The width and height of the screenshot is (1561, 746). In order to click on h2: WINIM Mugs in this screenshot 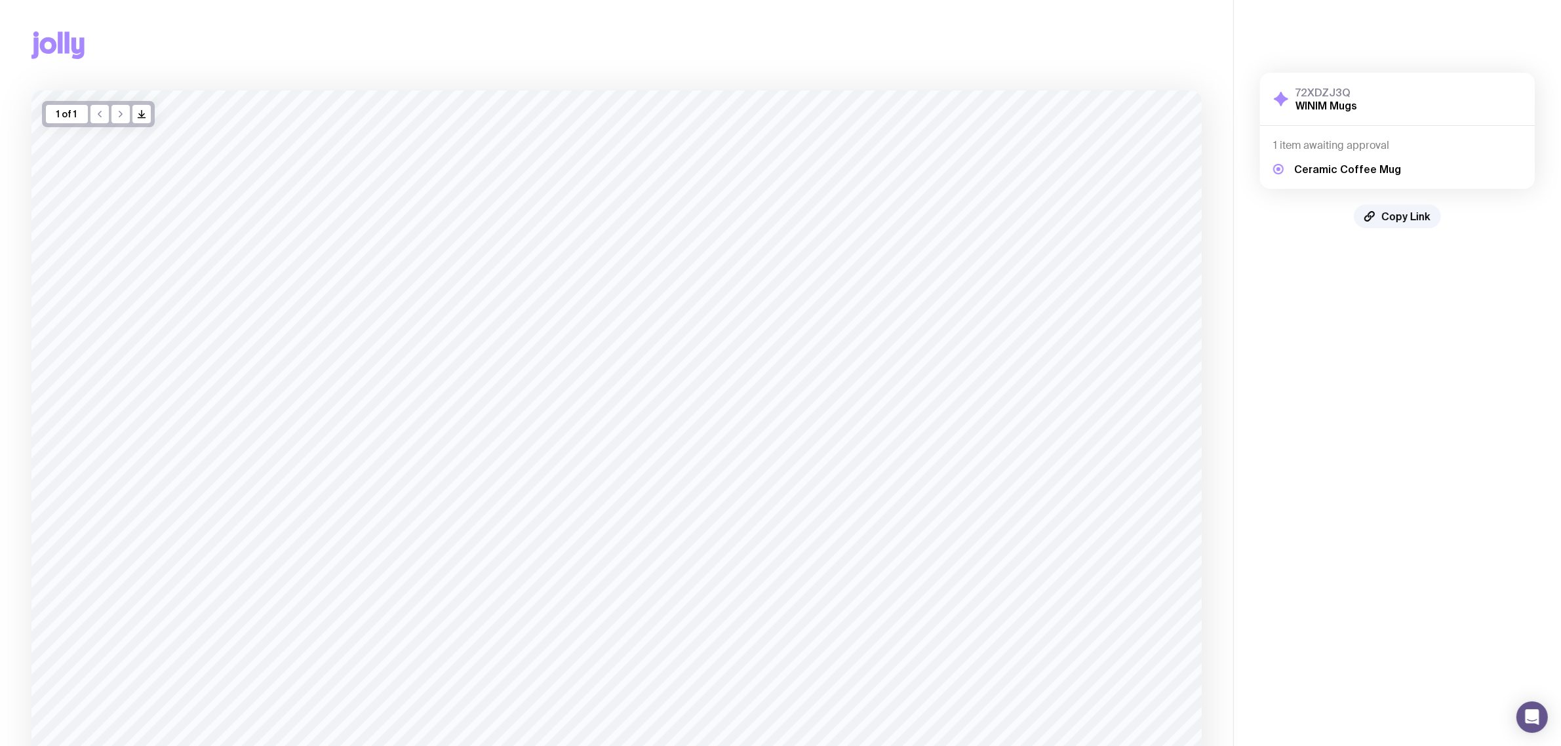, I will do `click(1327, 106)`.